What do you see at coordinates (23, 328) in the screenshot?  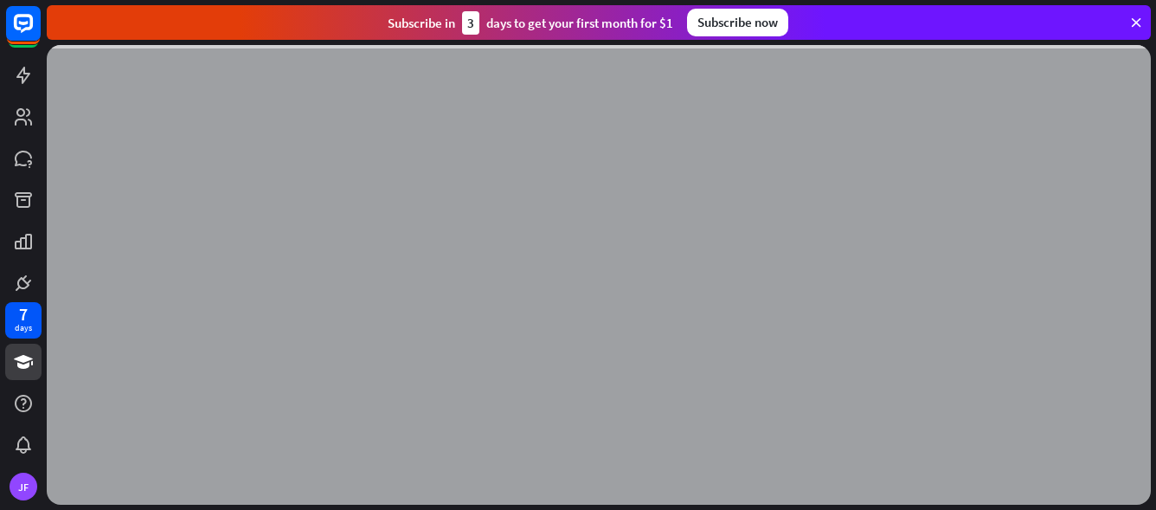 I see `div: days` at bounding box center [23, 328].